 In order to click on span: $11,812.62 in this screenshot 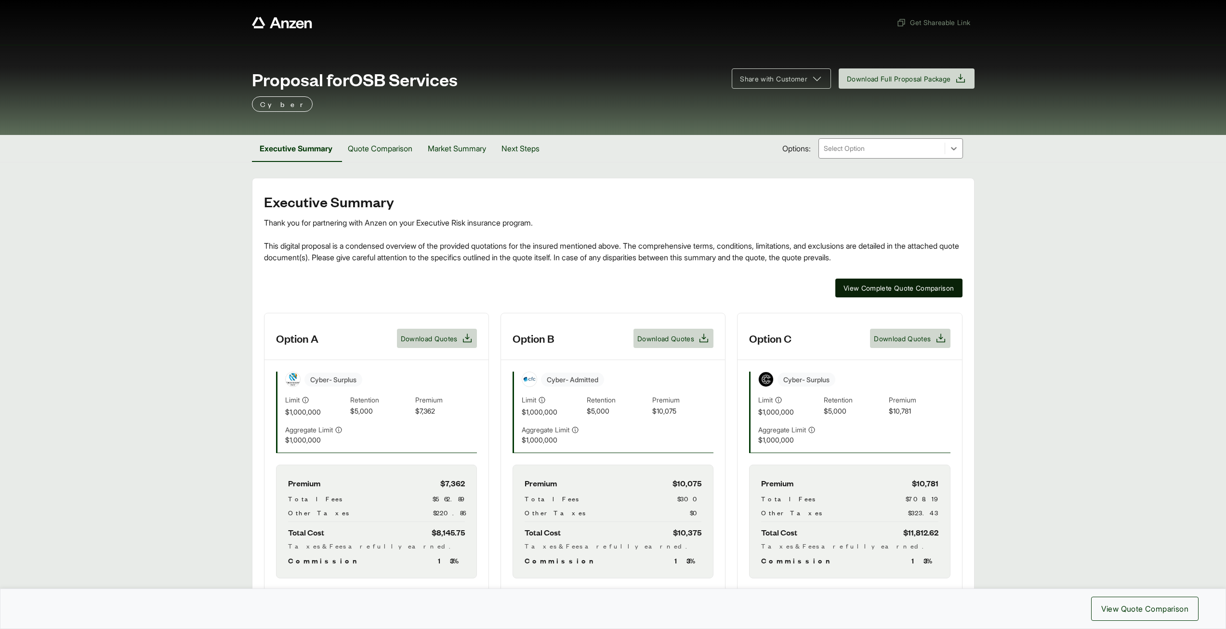, I will do `click(921, 532)`.